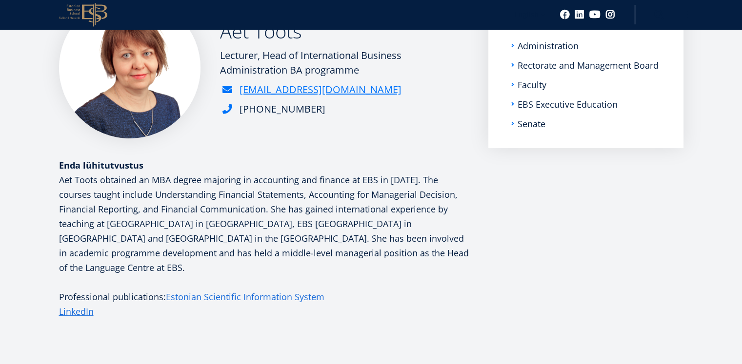 This screenshot has width=742, height=364. What do you see at coordinates (264, 297) in the screenshot?
I see `p: Professional publications:` at bounding box center [264, 297].